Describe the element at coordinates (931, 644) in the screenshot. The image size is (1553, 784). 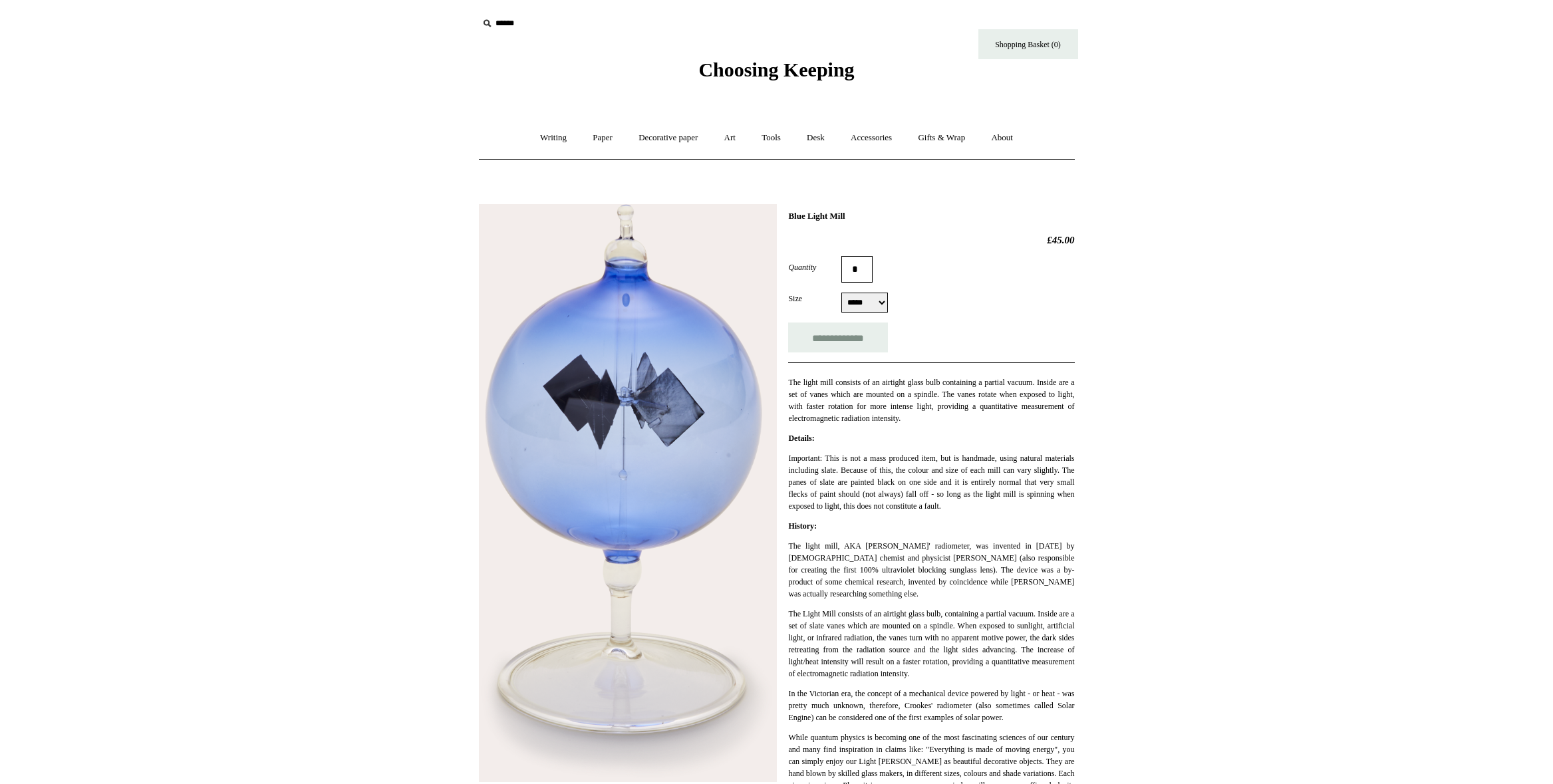
I see `p: The Light Mill consists of an airtight glass bulb, containing a partial vacuum. Inside are a set ...` at that location.